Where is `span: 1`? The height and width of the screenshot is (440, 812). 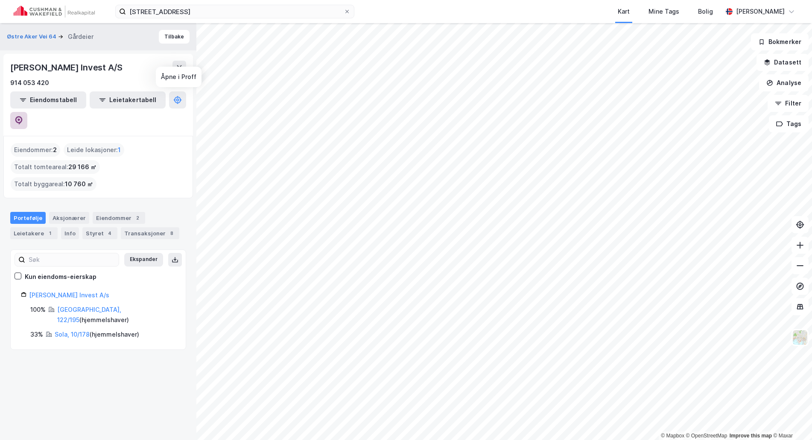 span: 1 is located at coordinates (119, 150).